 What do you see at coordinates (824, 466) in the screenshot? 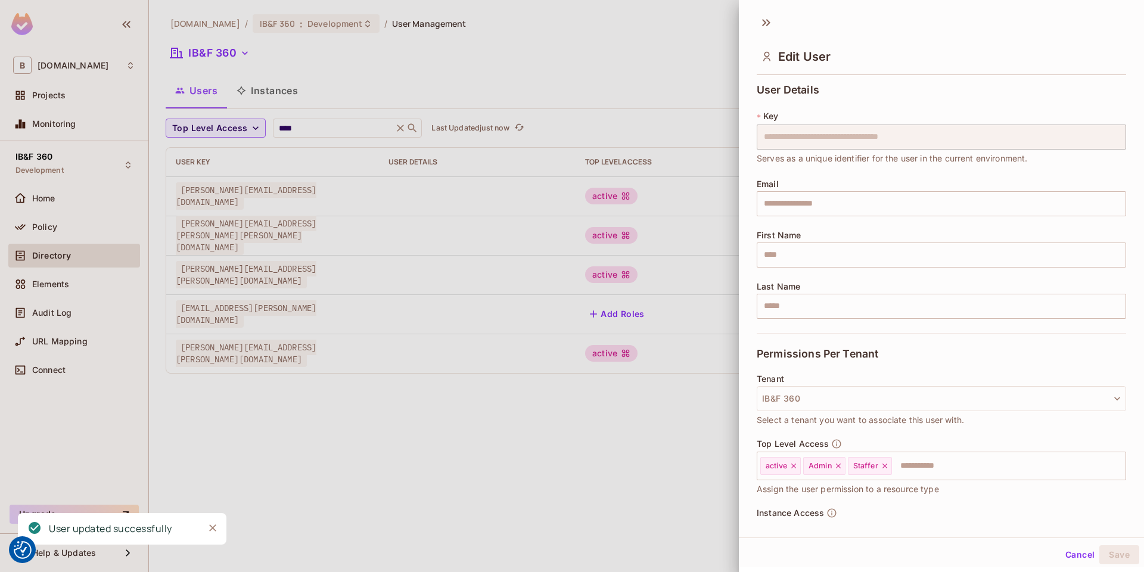
I see `div: Admin` at bounding box center [824, 466].